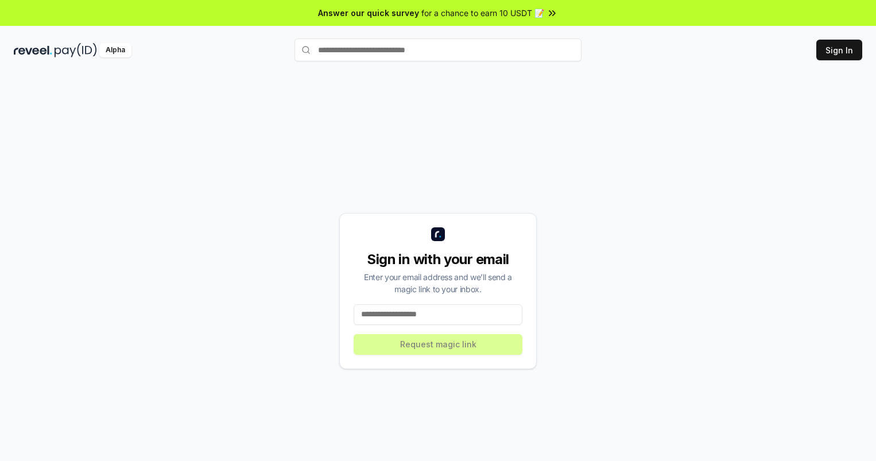 This screenshot has height=461, width=876. I want to click on img: logo_small, so click(438, 234).